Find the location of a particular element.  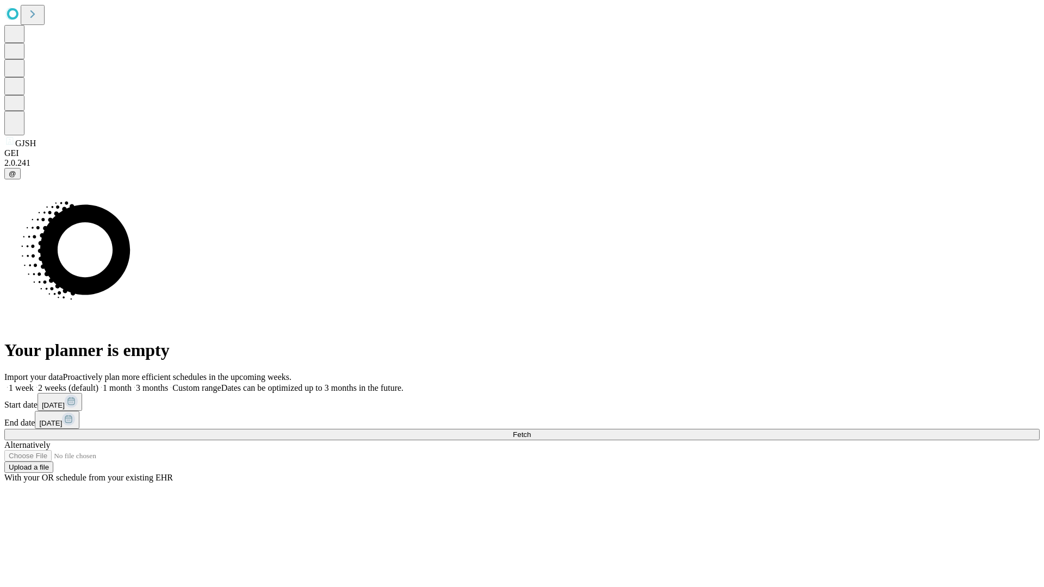

span: Proactively plan more efficient schedules in the upcoming weeks. is located at coordinates (177, 377).